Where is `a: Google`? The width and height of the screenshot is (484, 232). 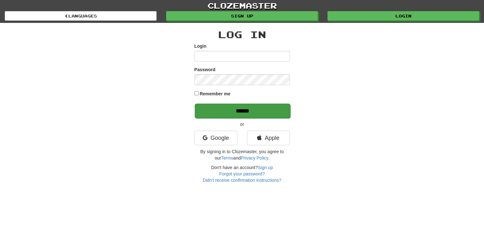
a: Google is located at coordinates (216, 138).